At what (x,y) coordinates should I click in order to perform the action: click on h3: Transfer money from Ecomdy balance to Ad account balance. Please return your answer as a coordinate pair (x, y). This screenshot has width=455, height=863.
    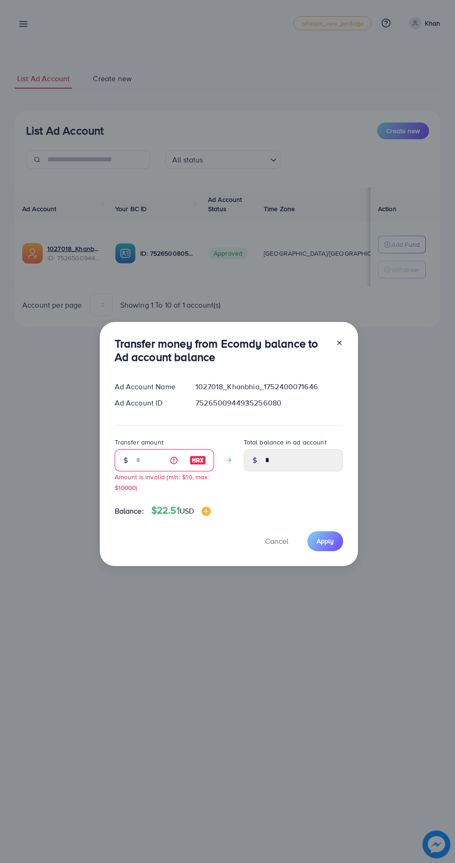
    Looking at the image, I should click on (221, 350).